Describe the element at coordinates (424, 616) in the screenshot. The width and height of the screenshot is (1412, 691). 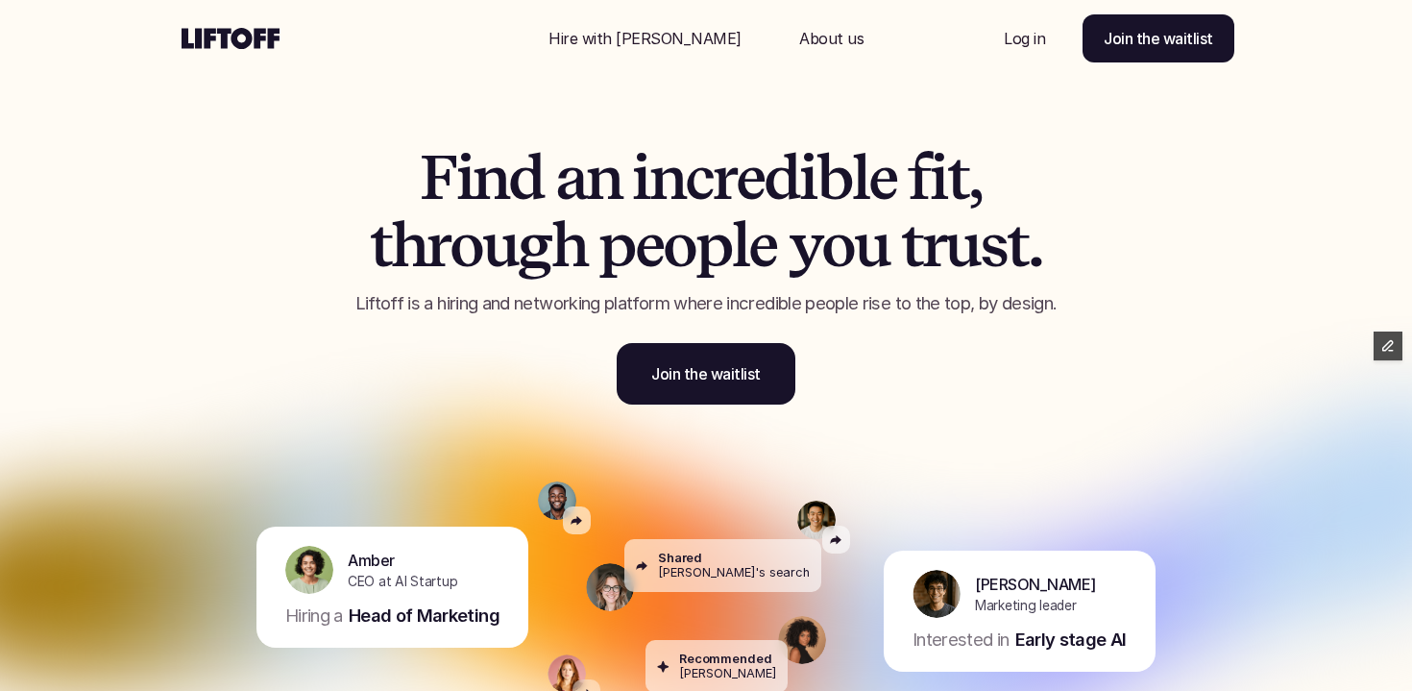
I see `p: Head of Marketing` at that location.